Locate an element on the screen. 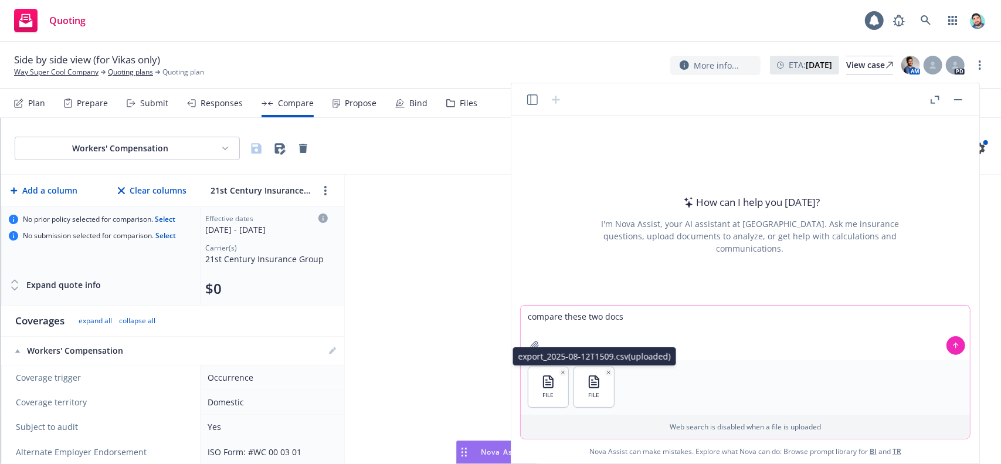 This screenshot has width=1001, height=464. span: Coverage trigger is located at coordinates (102, 378).